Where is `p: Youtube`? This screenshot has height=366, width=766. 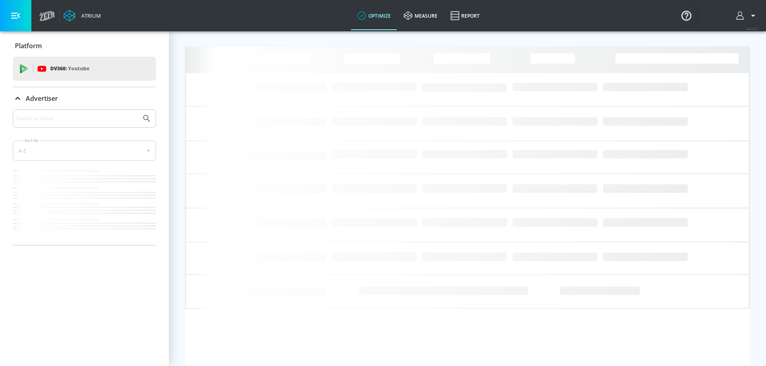
p: Youtube is located at coordinates (78, 68).